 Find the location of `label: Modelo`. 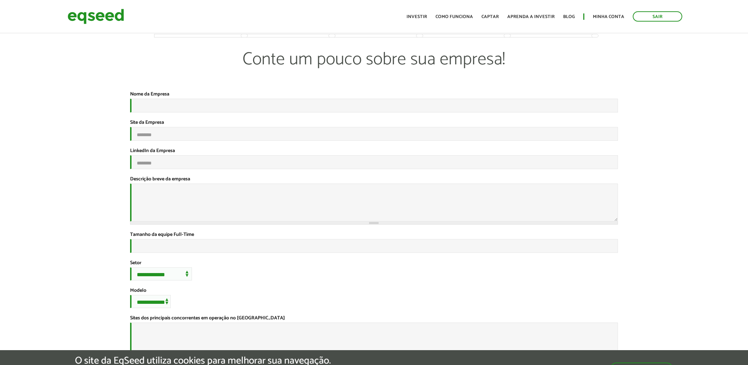

label: Modelo is located at coordinates (138, 290).